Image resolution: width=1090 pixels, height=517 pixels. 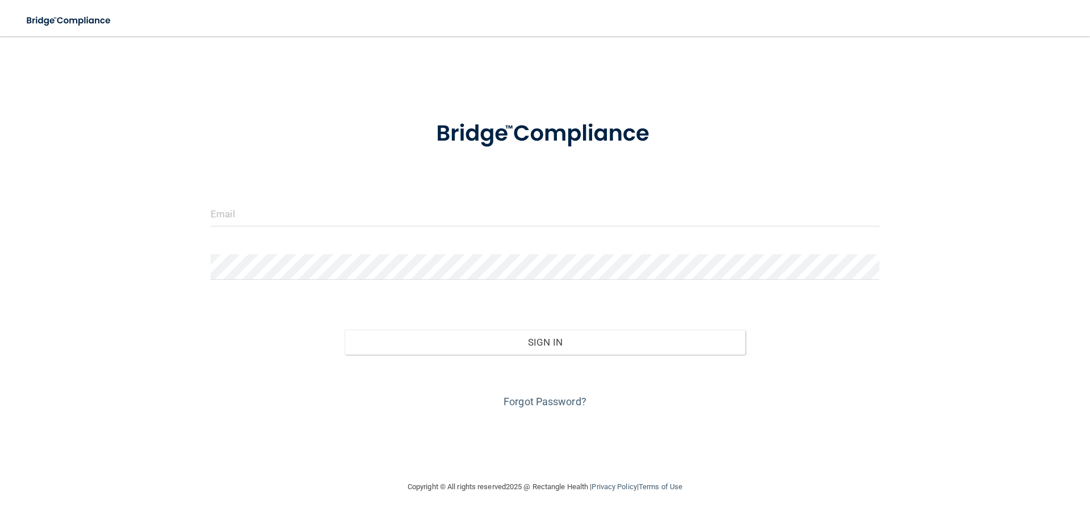 What do you see at coordinates (660, 486) in the screenshot?
I see `a: Terms of Use` at bounding box center [660, 486].